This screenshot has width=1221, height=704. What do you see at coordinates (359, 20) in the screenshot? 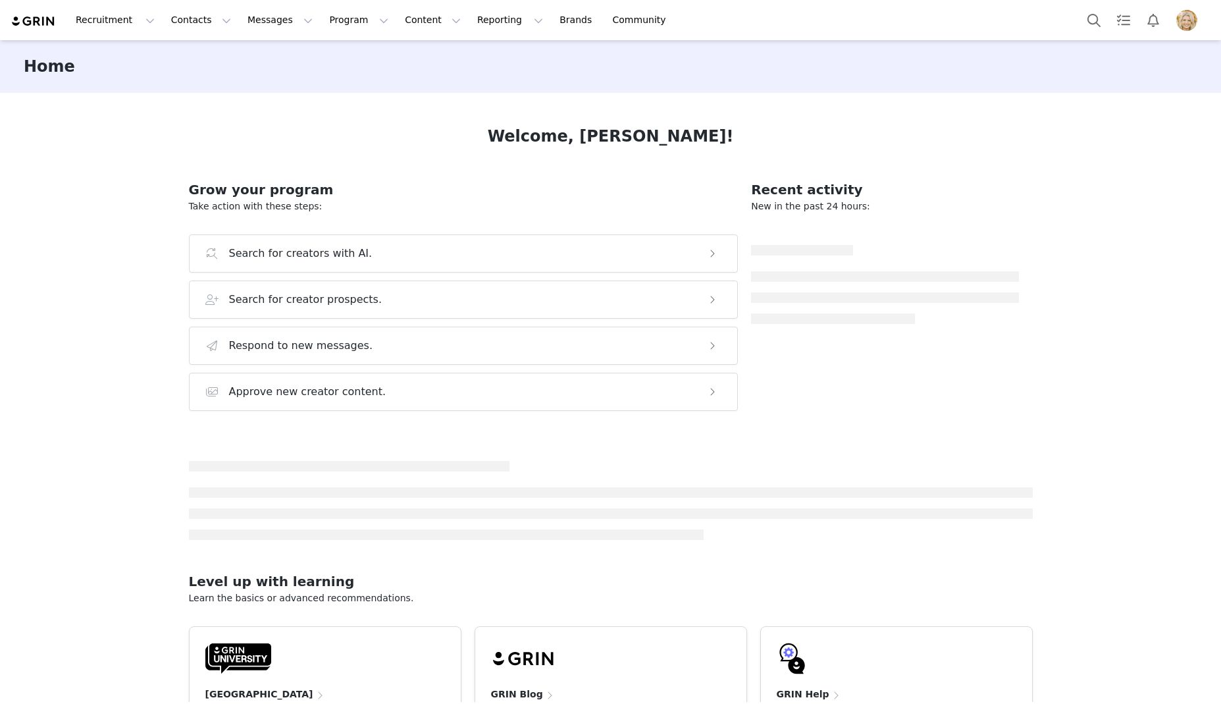
I see `button: Program` at bounding box center [359, 20].